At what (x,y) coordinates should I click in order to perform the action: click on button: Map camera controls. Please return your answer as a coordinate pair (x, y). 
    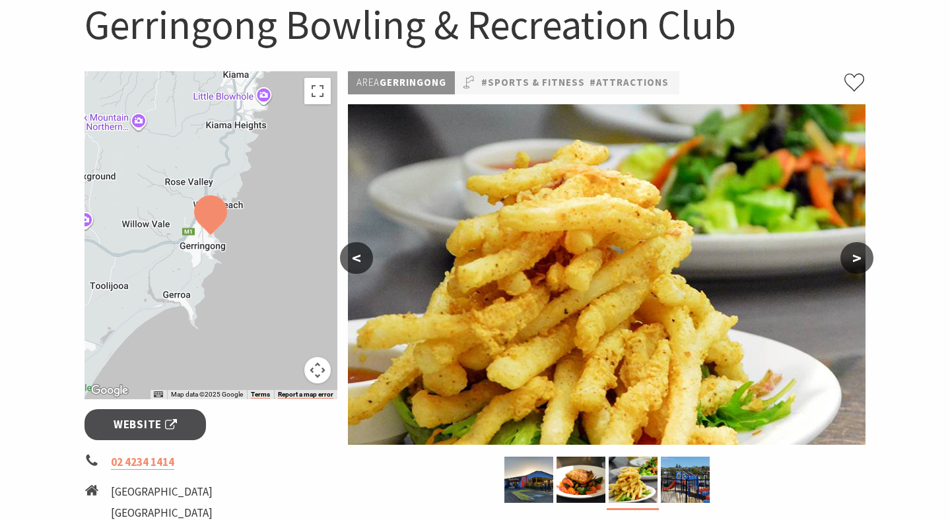
    Looking at the image, I should click on (318, 371).